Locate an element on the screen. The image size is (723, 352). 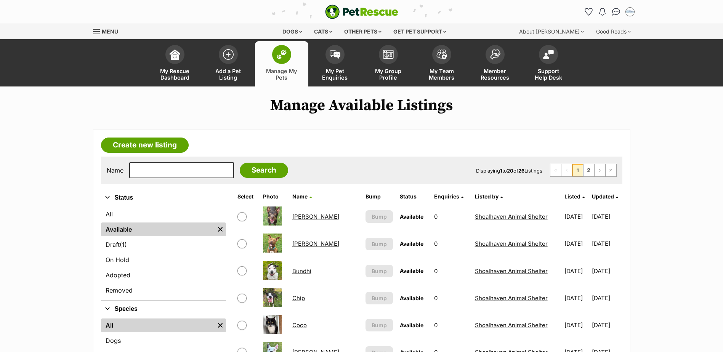
span: Menu is located at coordinates (110, 31).